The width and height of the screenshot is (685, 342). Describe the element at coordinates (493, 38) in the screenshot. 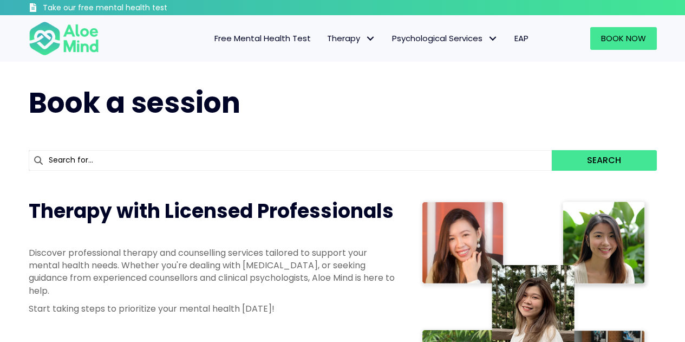

I see `span: Psychological Services: submenu` at that location.